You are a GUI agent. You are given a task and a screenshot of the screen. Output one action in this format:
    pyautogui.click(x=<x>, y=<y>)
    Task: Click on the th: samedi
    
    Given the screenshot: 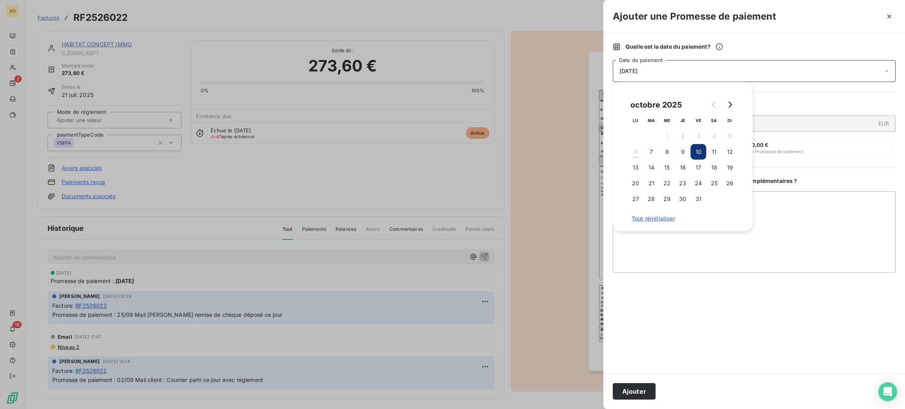 What is the action you would take?
    pyautogui.click(x=714, y=121)
    